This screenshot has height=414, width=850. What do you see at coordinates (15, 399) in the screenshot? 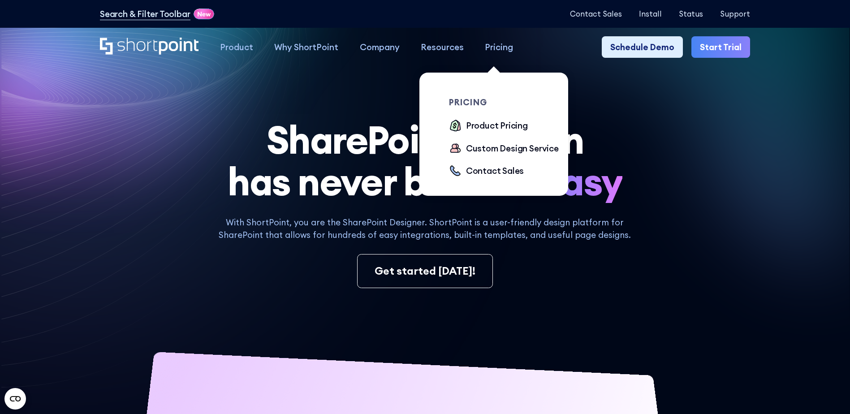
I see `button: Open CMP widget` at bounding box center [15, 399].